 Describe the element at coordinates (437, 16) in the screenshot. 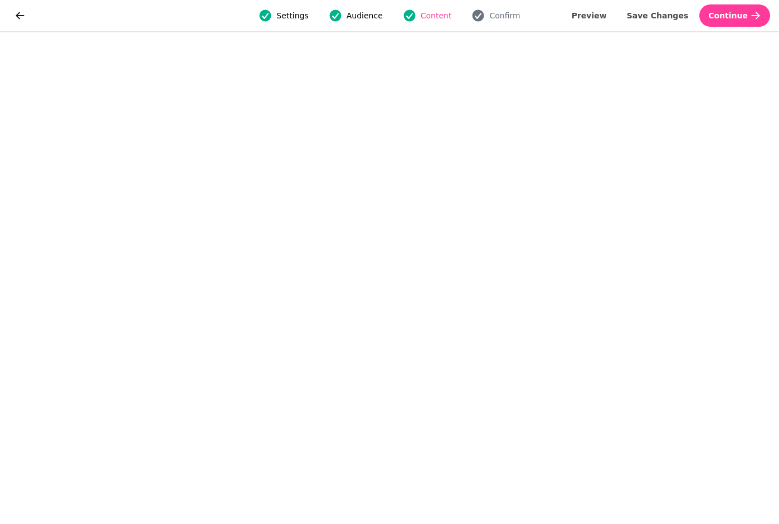

I see `span: Content` at that location.